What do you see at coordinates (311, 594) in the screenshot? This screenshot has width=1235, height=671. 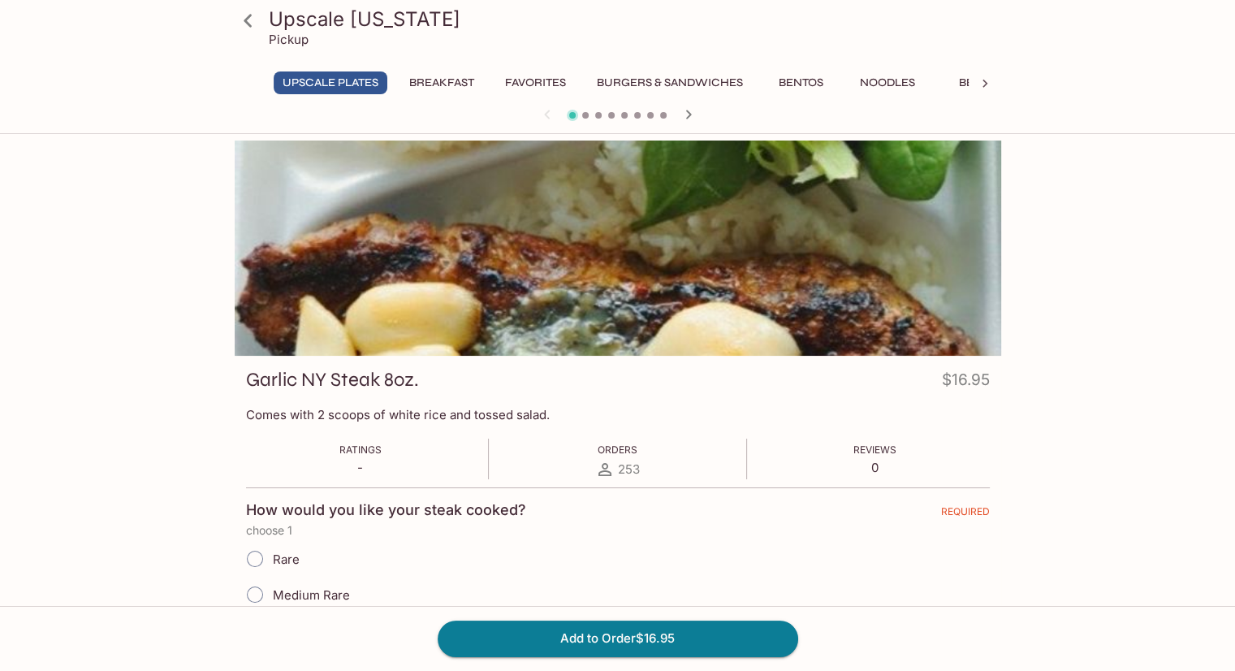 I see `span: Medium Rare` at bounding box center [311, 594].